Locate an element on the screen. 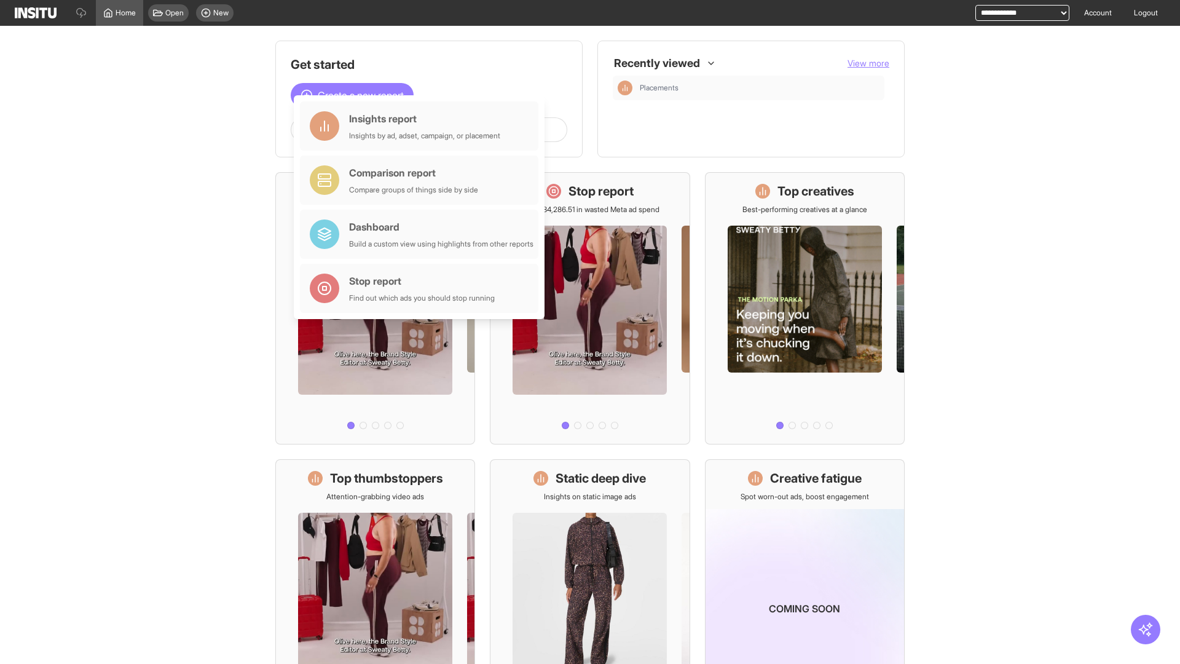  div: Insights is located at coordinates (625, 88).